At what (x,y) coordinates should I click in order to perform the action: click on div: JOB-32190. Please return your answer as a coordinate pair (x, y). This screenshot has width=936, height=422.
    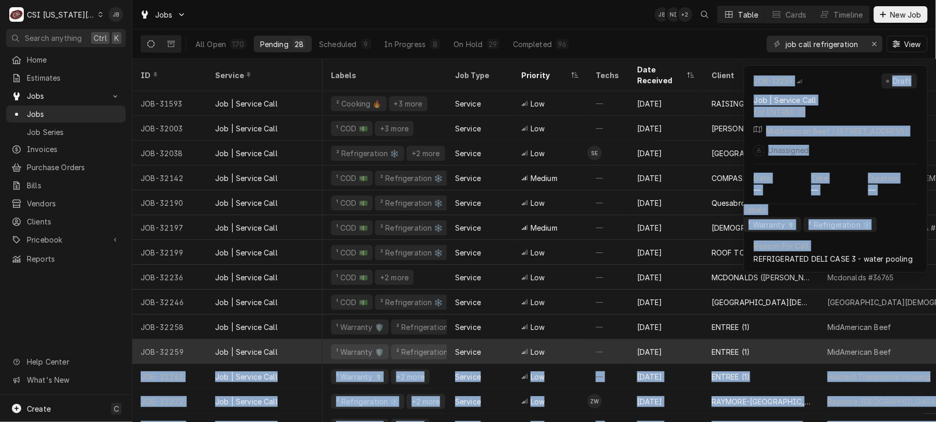
    Looking at the image, I should click on (170, 203).